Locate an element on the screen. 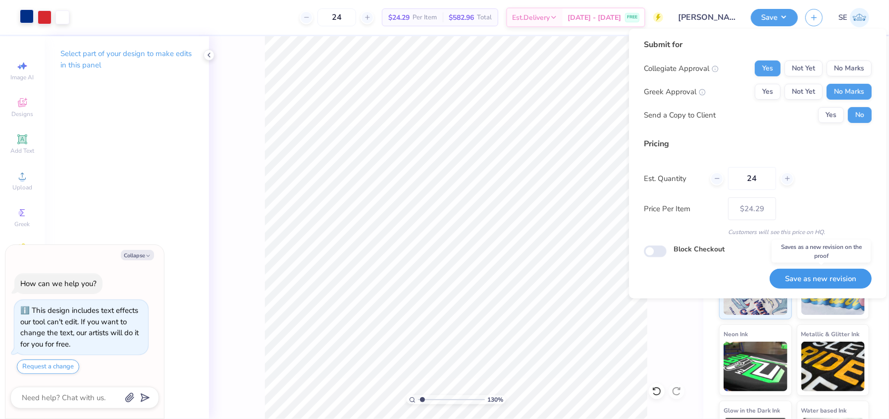  button: Save is located at coordinates (774, 17).